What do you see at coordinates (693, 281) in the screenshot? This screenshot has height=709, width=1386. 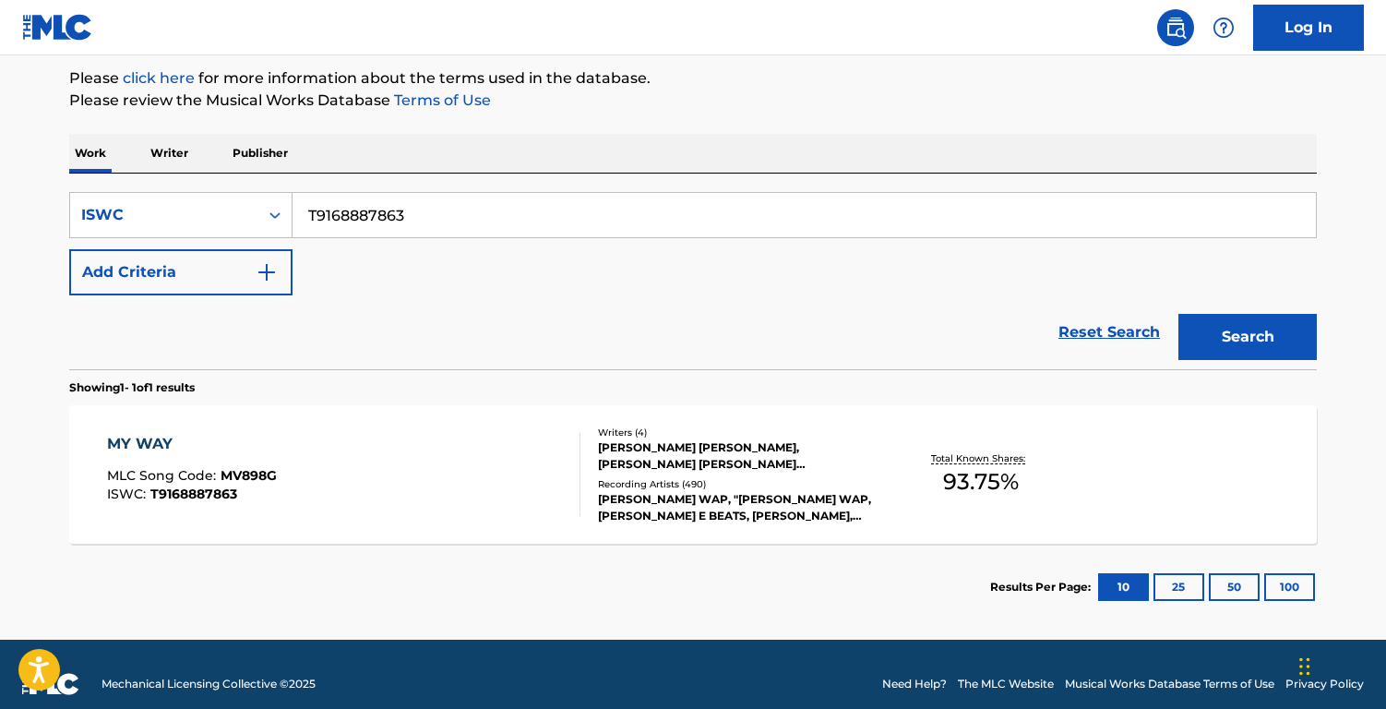 I see `form: Search Form` at bounding box center [693, 281].